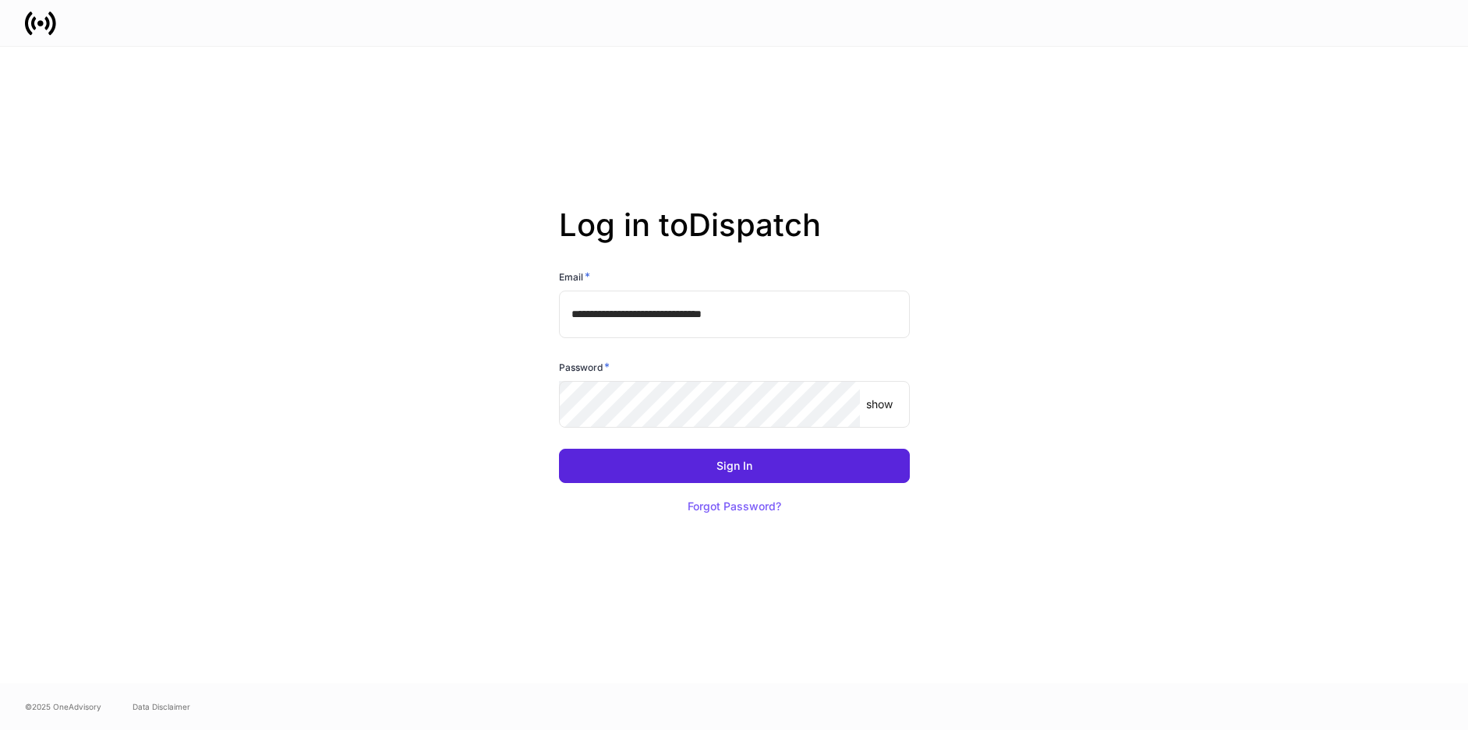 This screenshot has height=730, width=1468. I want to click on a: Data Disclaimer, so click(161, 707).